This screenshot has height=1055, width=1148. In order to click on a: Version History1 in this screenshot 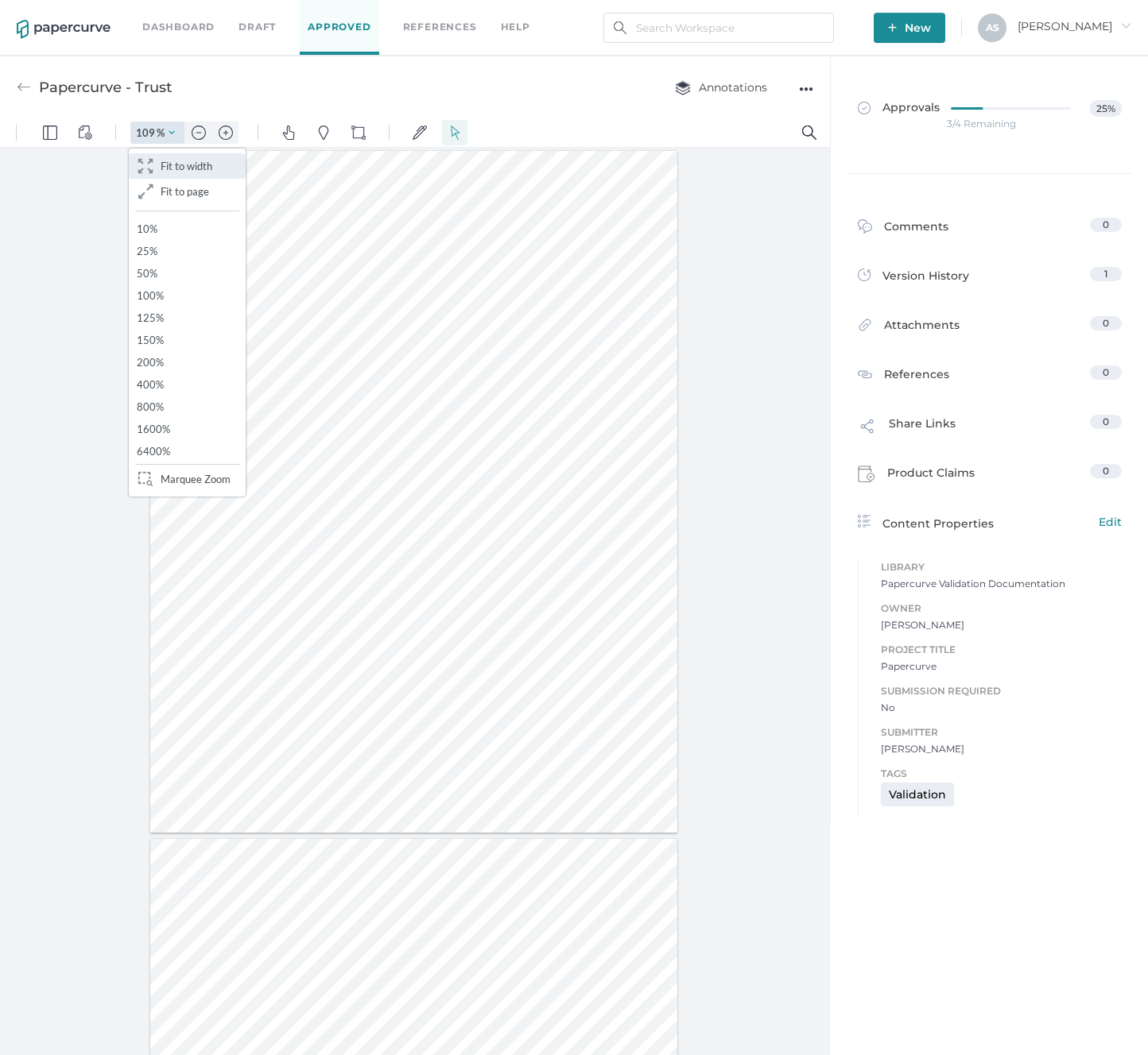, I will do `click(990, 278)`.